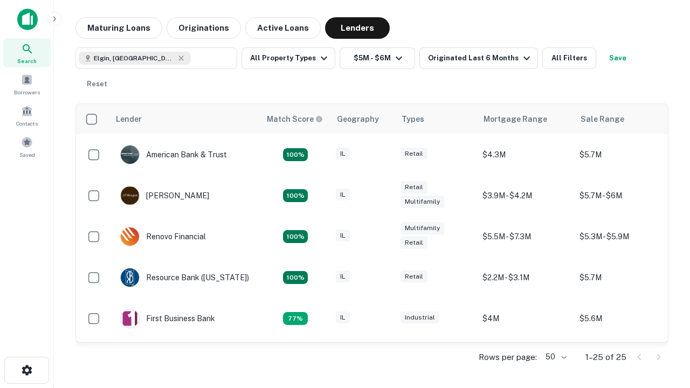 The width and height of the screenshot is (690, 388). I want to click on th: Geography, so click(363, 119).